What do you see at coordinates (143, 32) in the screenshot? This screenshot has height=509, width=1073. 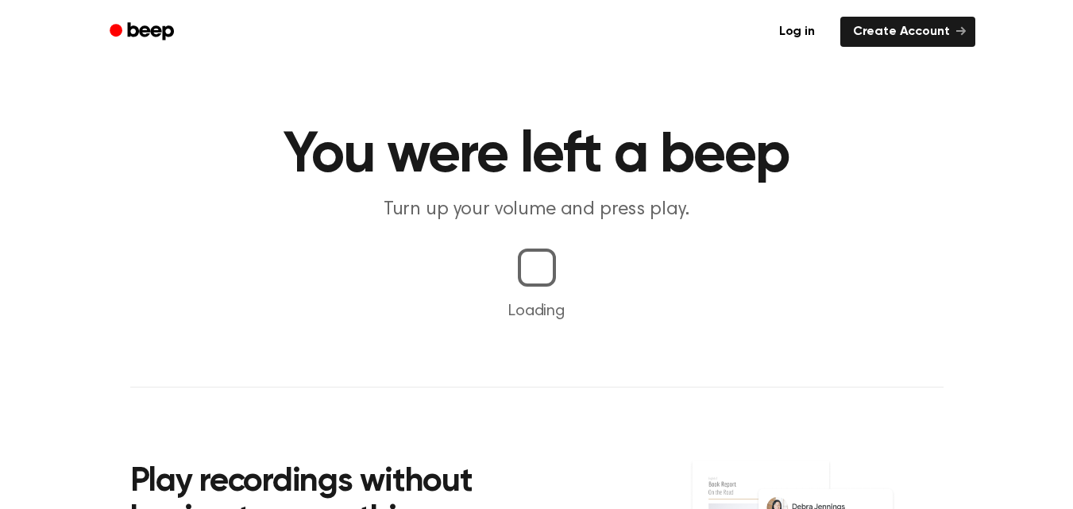 I see `a: Beep` at bounding box center [143, 32].